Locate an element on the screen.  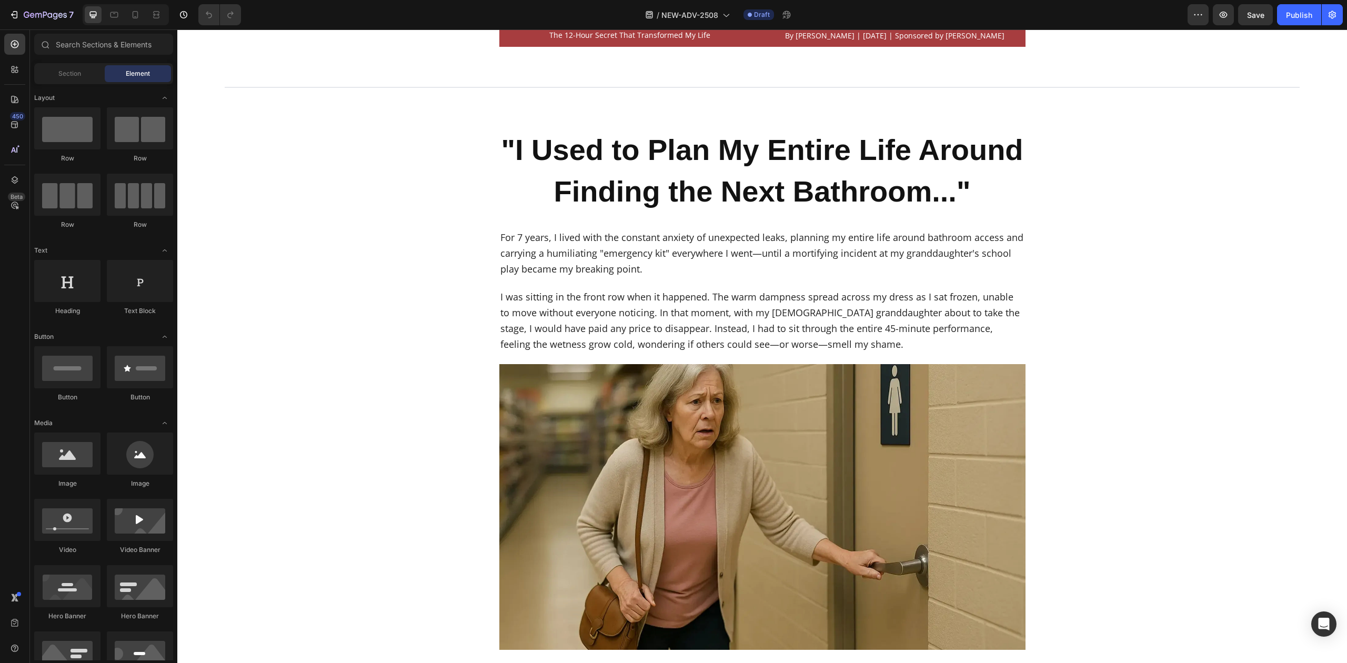
span: Layout is located at coordinates (44, 98).